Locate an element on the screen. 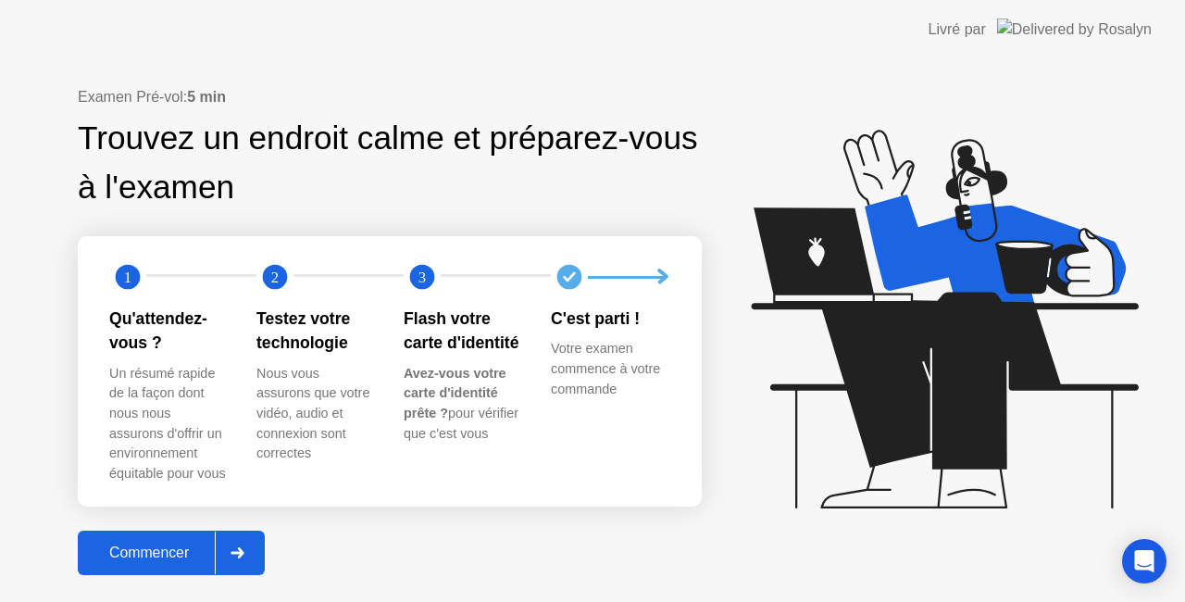  button: Commencer is located at coordinates (171, 553).